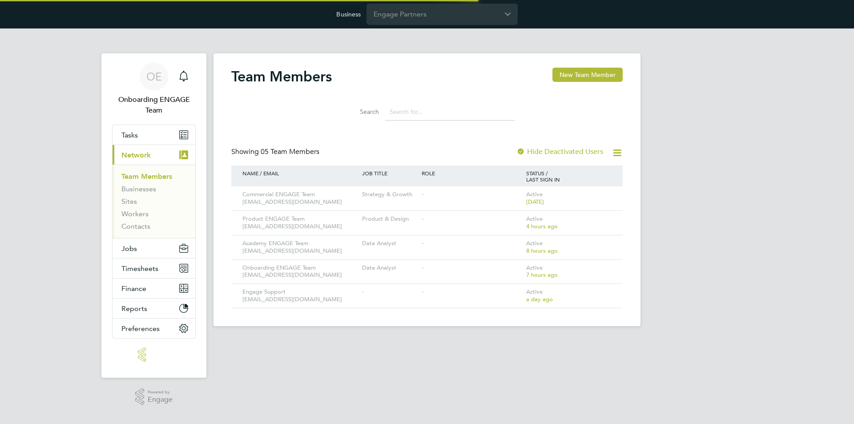 This screenshot has width=854, height=424. I want to click on div: NAME / EMAIL, so click(300, 173).